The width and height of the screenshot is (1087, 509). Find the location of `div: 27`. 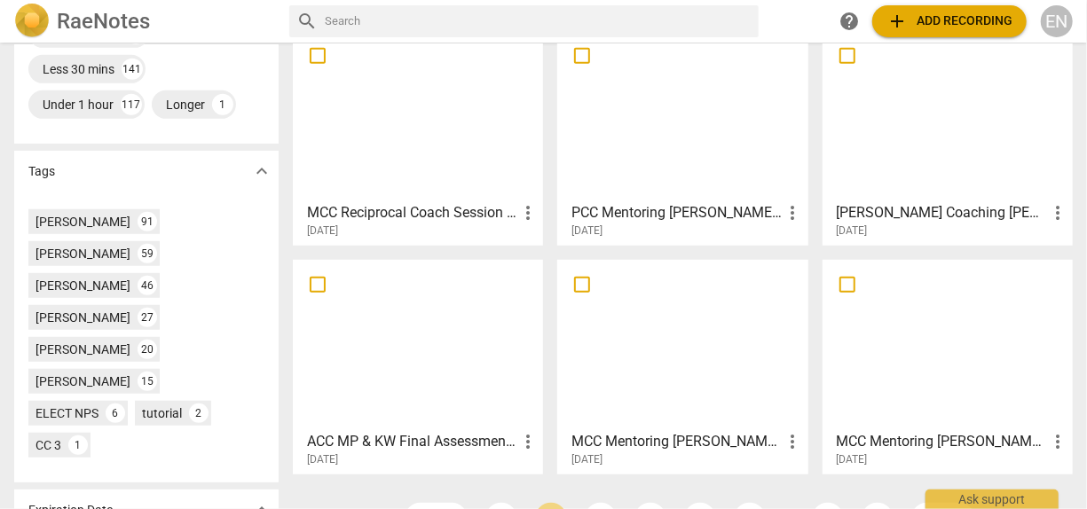

div: 27 is located at coordinates (147, 318).